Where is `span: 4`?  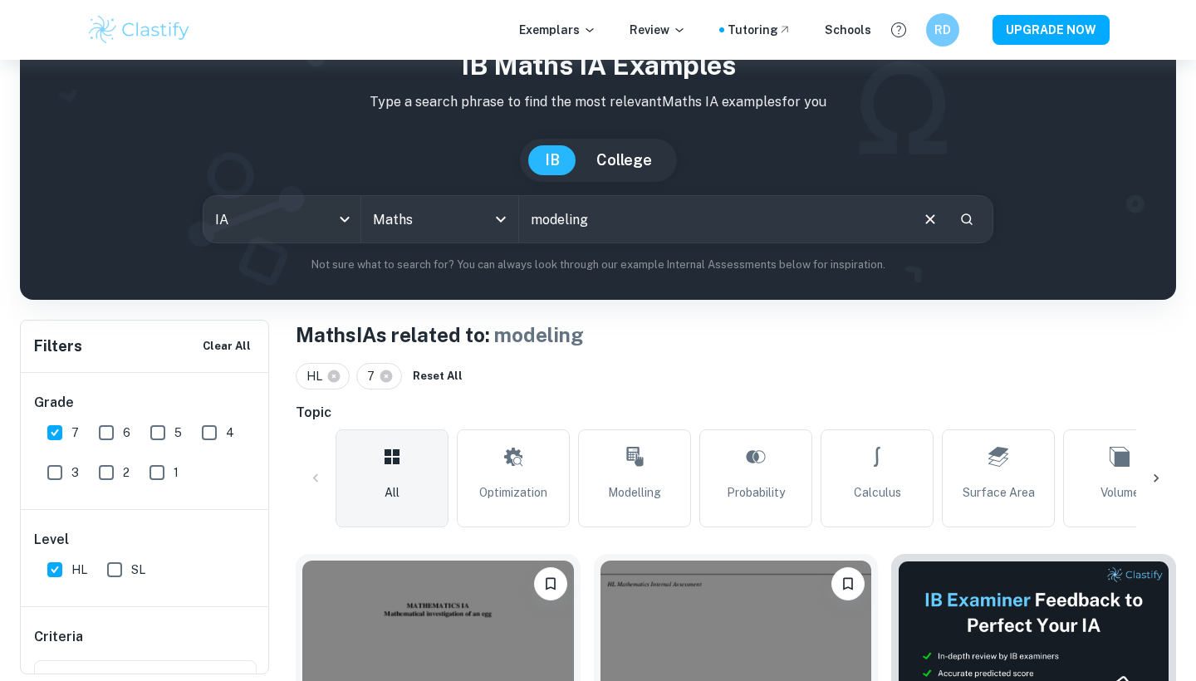
span: 4 is located at coordinates (230, 433).